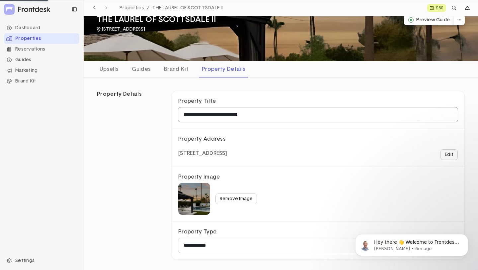 Image resolution: width=478 pixels, height=270 pixels. I want to click on h3: THE LAUREL OF SCOTTSDALE II, so click(156, 20).